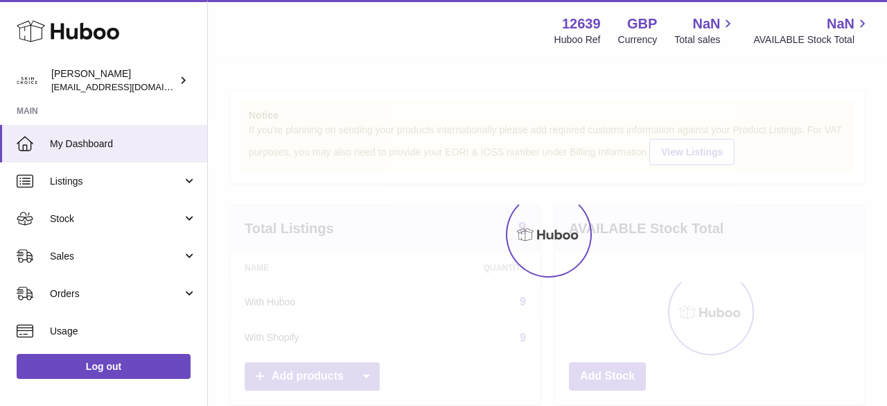  What do you see at coordinates (123, 143) in the screenshot?
I see `span: My Dashboard` at bounding box center [123, 143].